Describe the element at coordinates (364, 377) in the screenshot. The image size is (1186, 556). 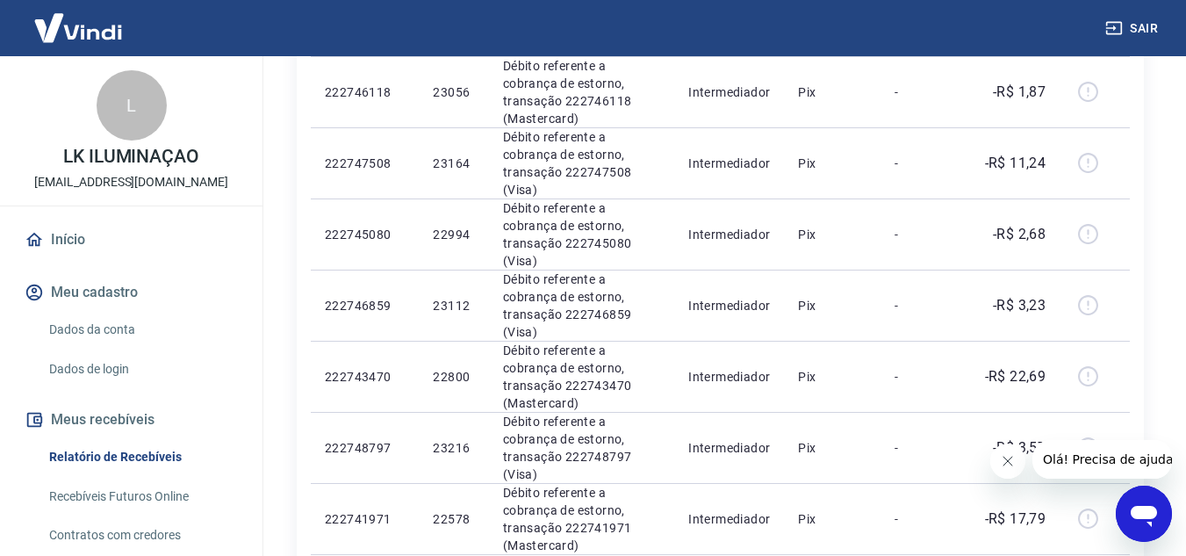
I see `p: 222743470` at that location.